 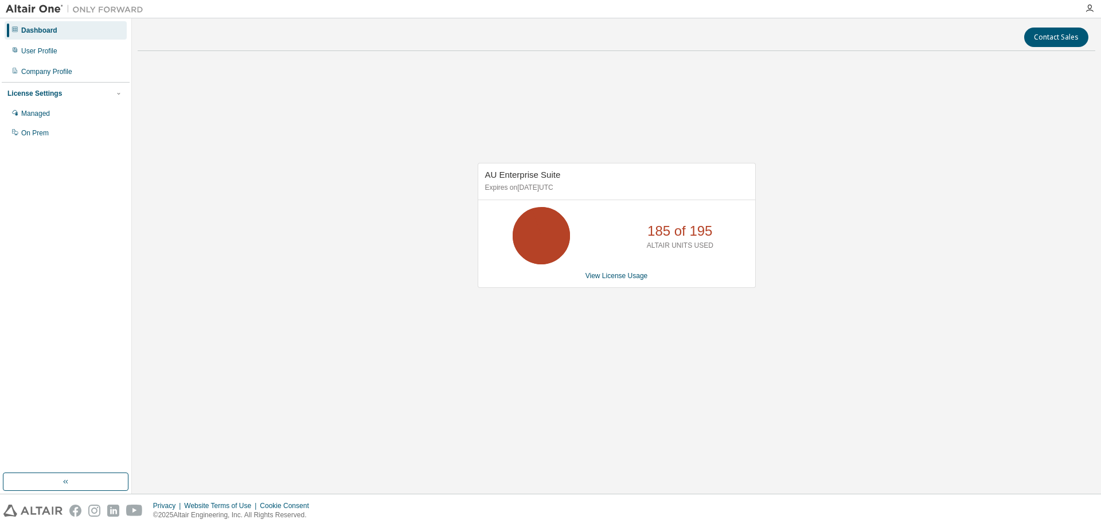 What do you see at coordinates (1057, 37) in the screenshot?
I see `button: Contact Sales` at bounding box center [1057, 37].